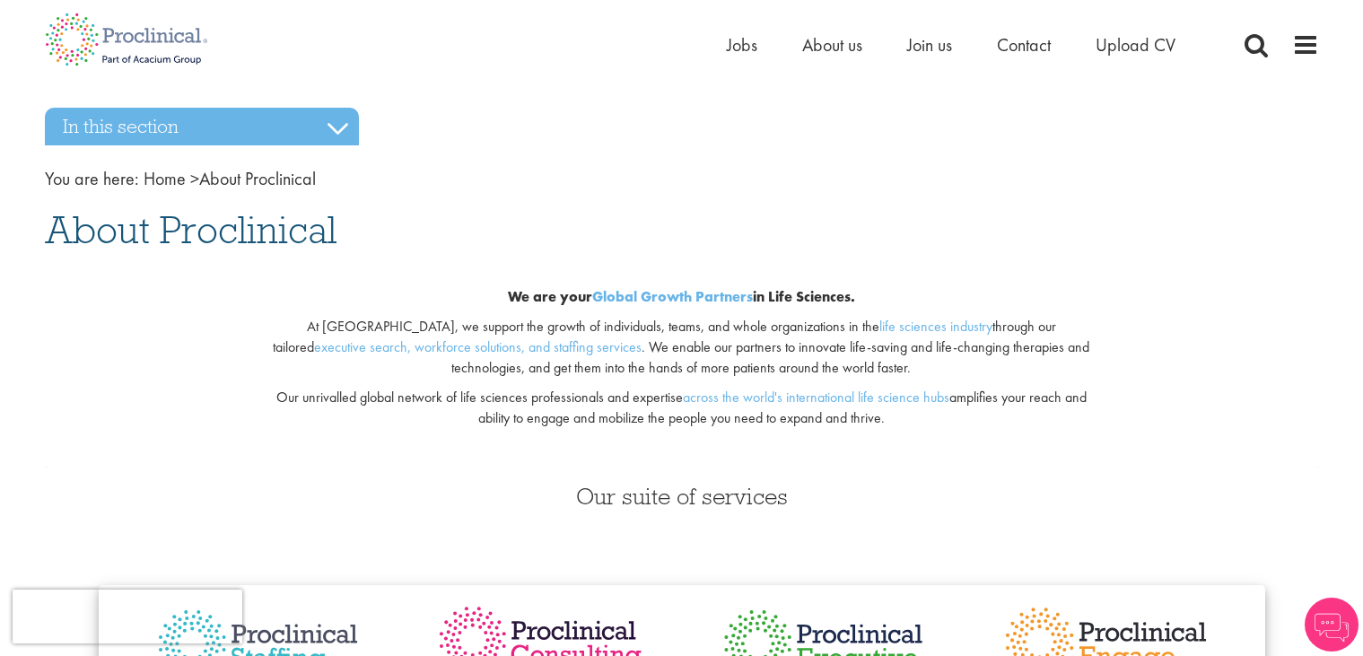 This screenshot has width=1363, height=656. What do you see at coordinates (929, 45) in the screenshot?
I see `a: Join us` at bounding box center [929, 45].